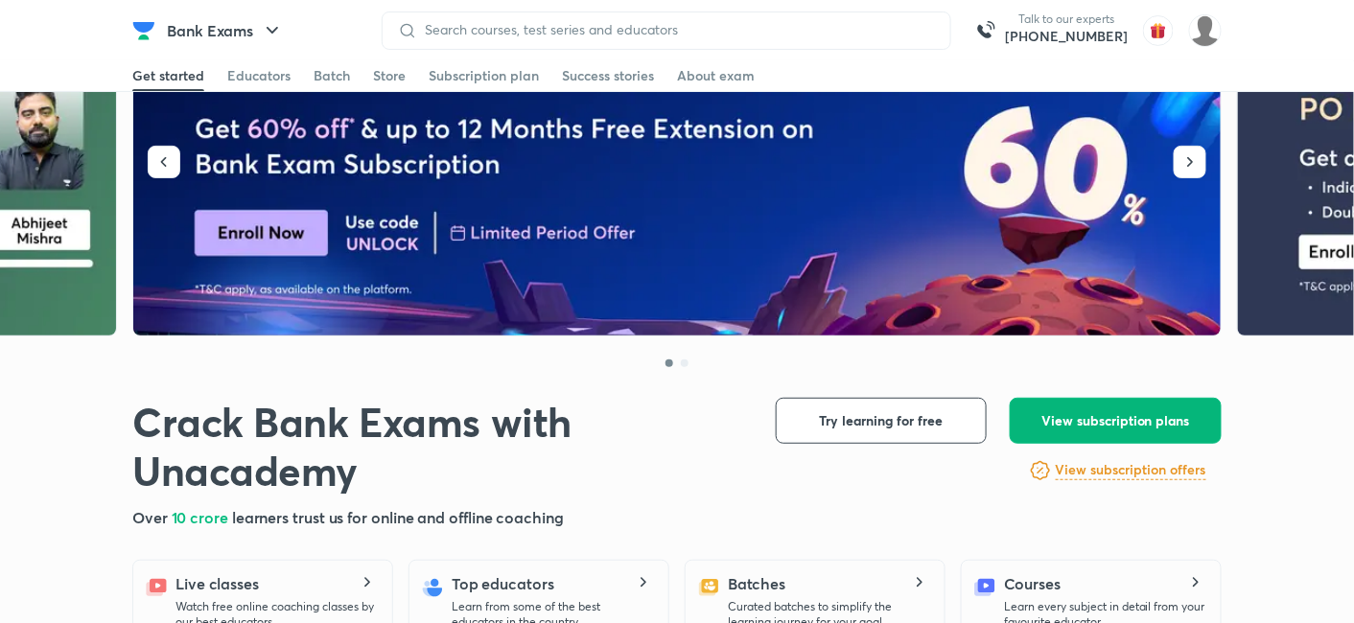  What do you see at coordinates (217, 584) in the screenshot?
I see `h5: Live classes` at bounding box center [217, 584].